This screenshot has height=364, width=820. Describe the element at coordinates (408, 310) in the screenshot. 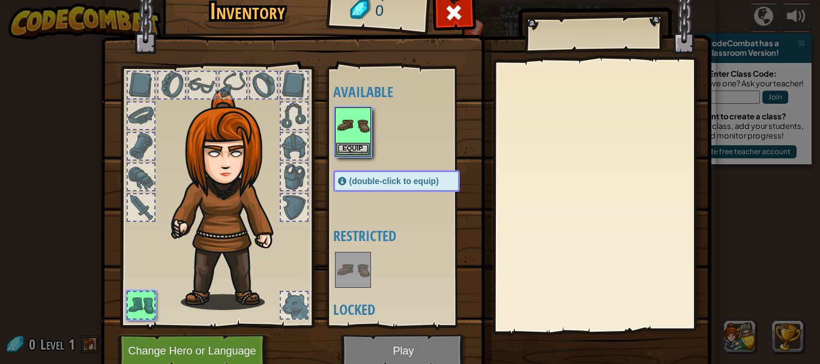

I see `h4: Locked` at that location.